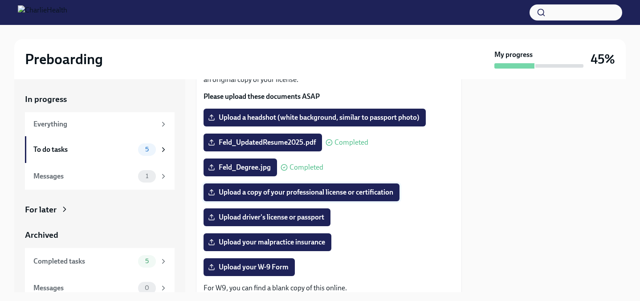 The height and width of the screenshot is (301, 640). What do you see at coordinates (263, 142) in the screenshot?
I see `span: Feld_UpdatedResume2025.pdf` at bounding box center [263, 142].